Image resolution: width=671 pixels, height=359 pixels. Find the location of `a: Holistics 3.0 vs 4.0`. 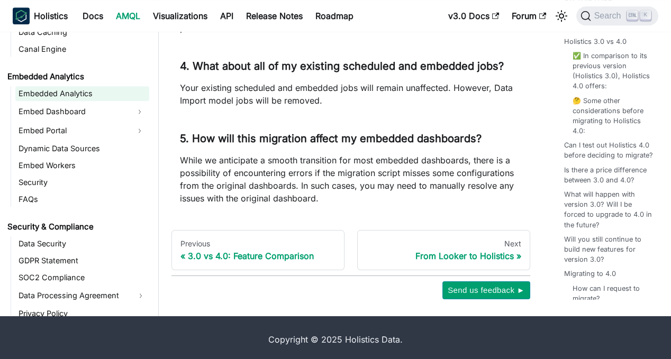

a: Holistics 3.0 vs 4.0 is located at coordinates (595, 41).